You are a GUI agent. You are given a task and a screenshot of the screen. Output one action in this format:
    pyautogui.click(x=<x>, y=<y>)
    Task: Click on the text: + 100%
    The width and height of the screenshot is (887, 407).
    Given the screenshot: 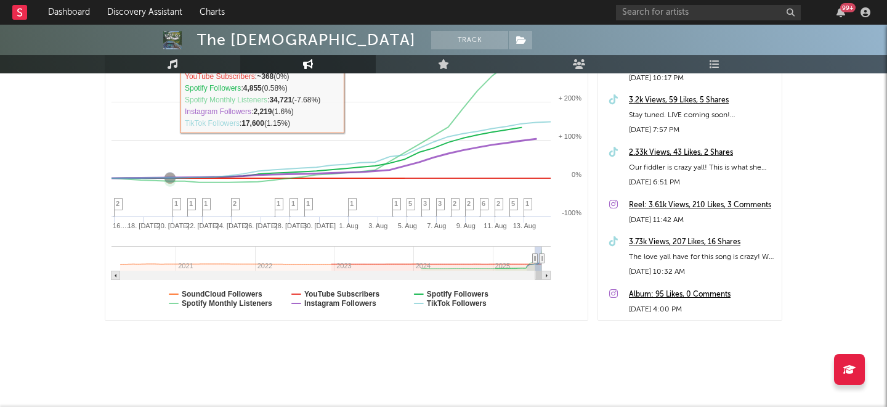 What is the action you would take?
    pyautogui.click(x=570, y=136)
    